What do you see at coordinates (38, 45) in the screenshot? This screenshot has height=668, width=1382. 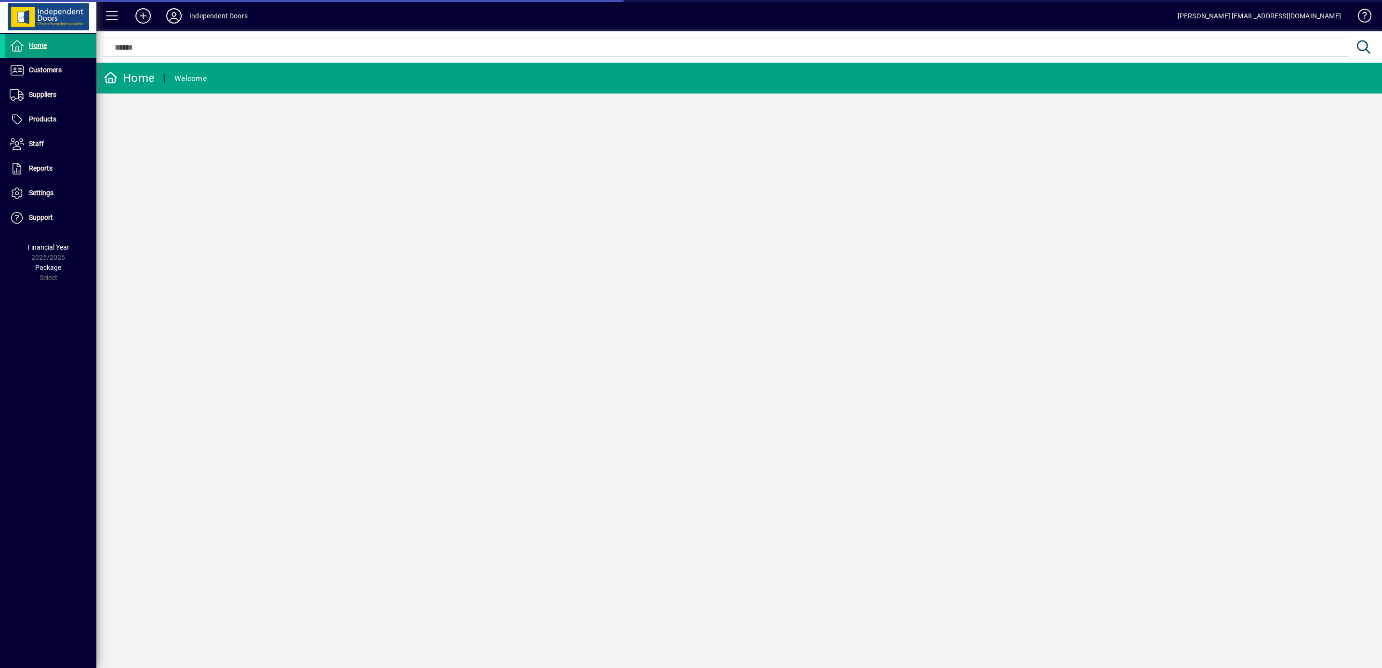 I see `span: Home` at bounding box center [38, 45].